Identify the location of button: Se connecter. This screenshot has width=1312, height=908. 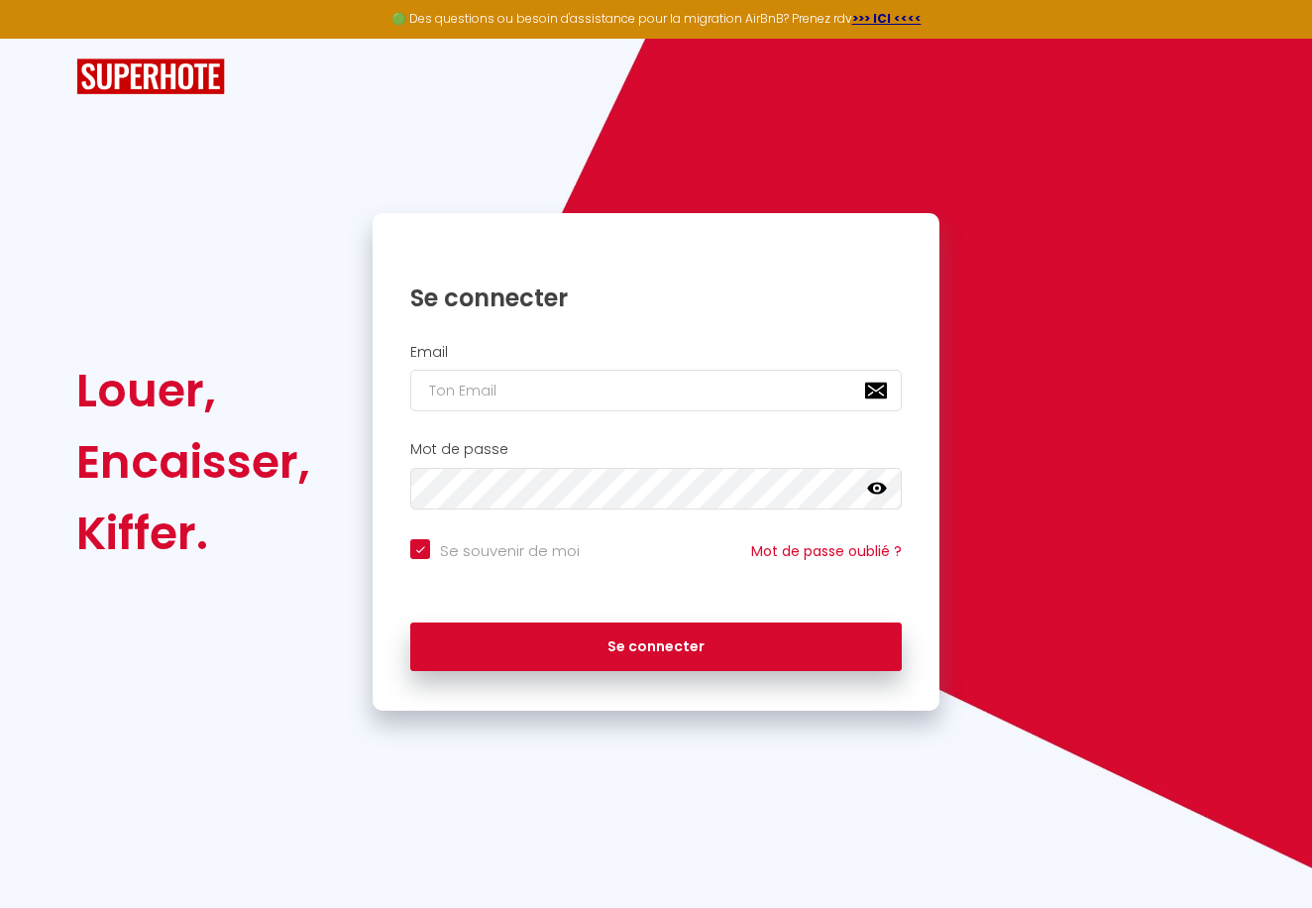
(656, 647).